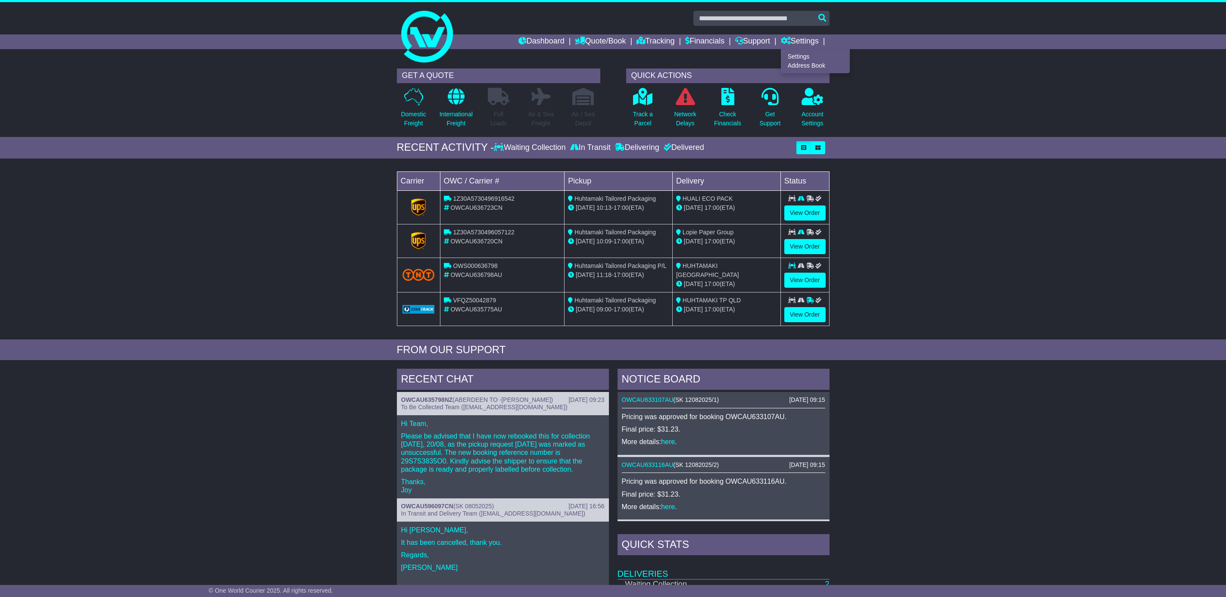 The image size is (1226, 597). Describe the element at coordinates (648, 465) in the screenshot. I see `a: OWCAU633116AU` at that location.